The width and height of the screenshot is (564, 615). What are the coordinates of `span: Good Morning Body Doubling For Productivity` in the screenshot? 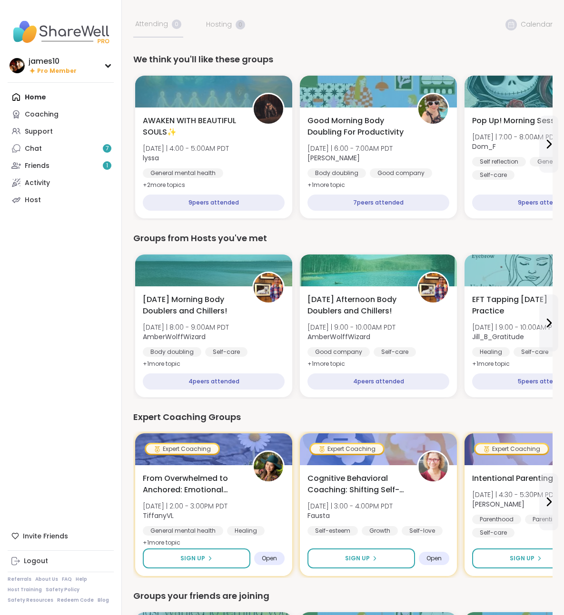 It's located at (357, 127).